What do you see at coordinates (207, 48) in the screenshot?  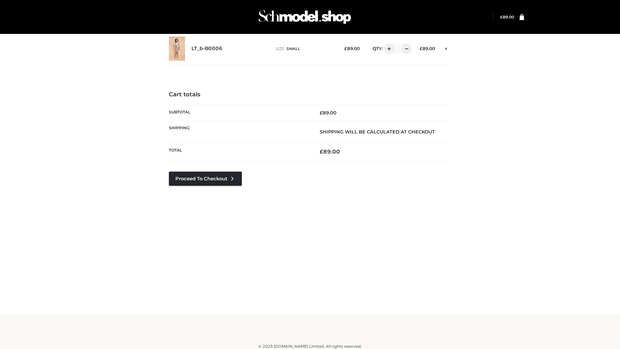 I see `a: LT_b-B0006` at bounding box center [207, 48].